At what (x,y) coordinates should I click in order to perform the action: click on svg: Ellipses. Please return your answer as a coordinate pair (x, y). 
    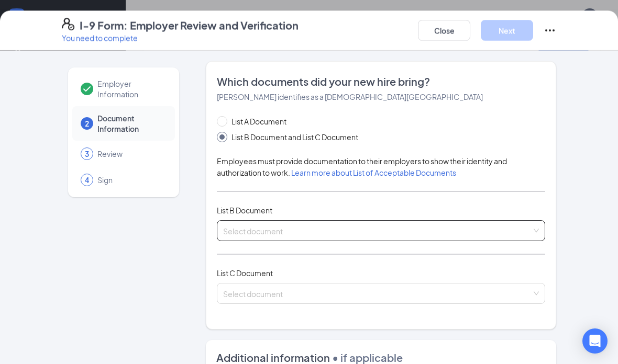
    Looking at the image, I should click on (550, 30).